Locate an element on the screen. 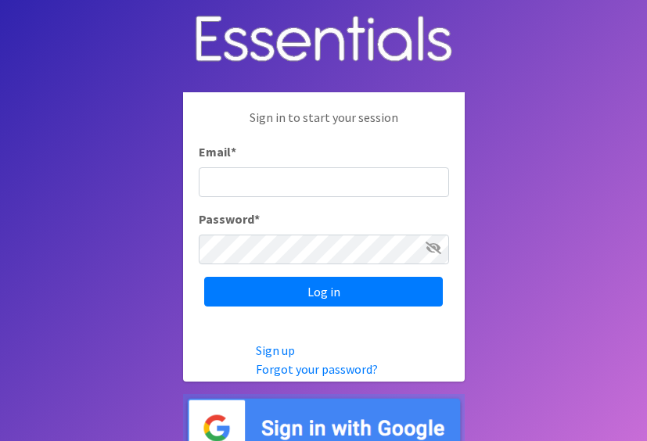 This screenshot has height=441, width=647. input: Log in is located at coordinates (323, 292).